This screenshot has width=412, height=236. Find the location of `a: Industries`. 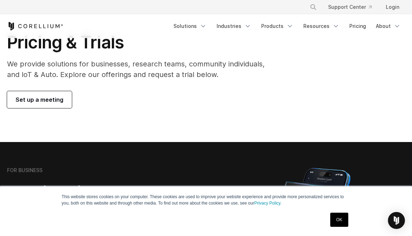

a: Industries is located at coordinates (234, 26).